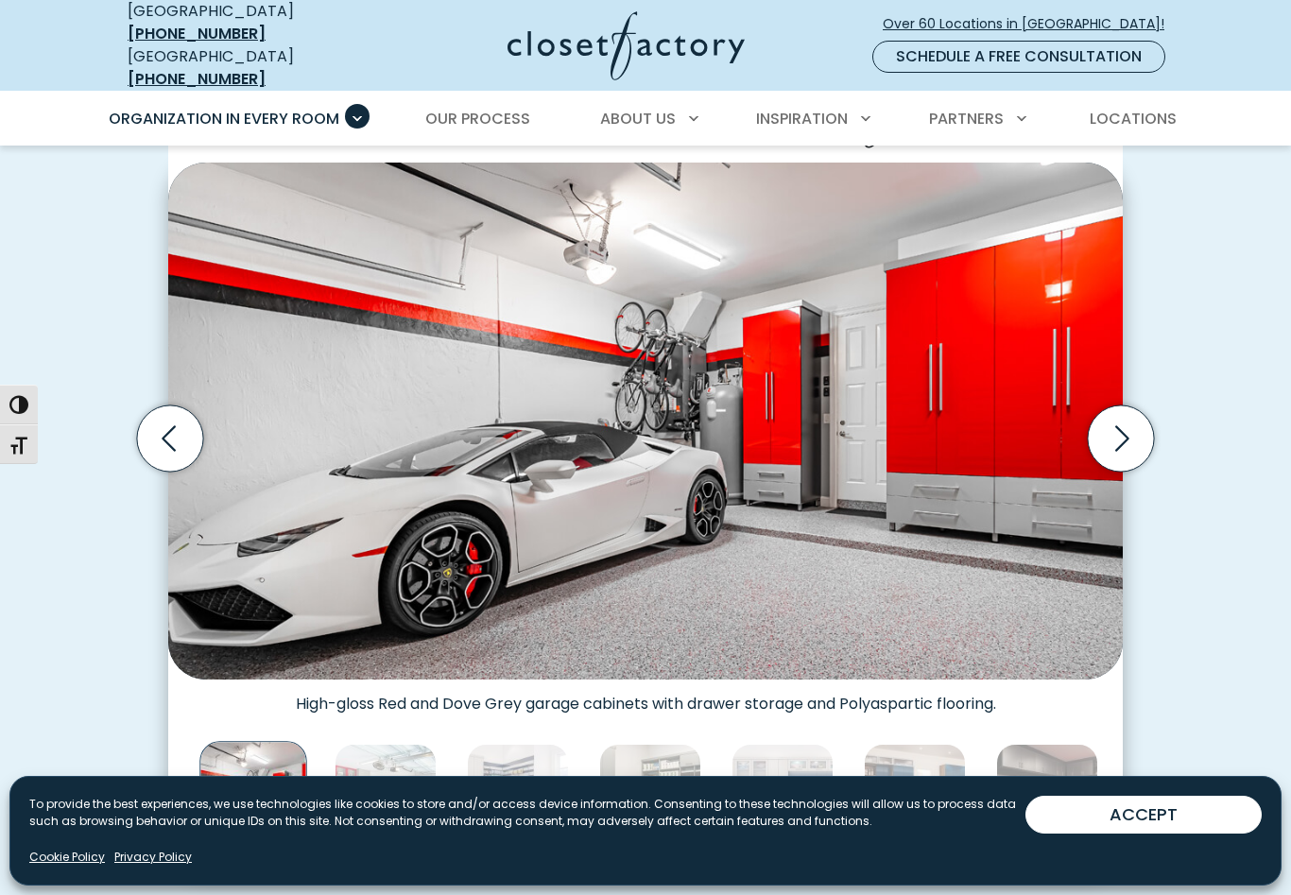 The width and height of the screenshot is (1291, 895). What do you see at coordinates (67, 857) in the screenshot?
I see `a: Cookie Policy` at bounding box center [67, 857].